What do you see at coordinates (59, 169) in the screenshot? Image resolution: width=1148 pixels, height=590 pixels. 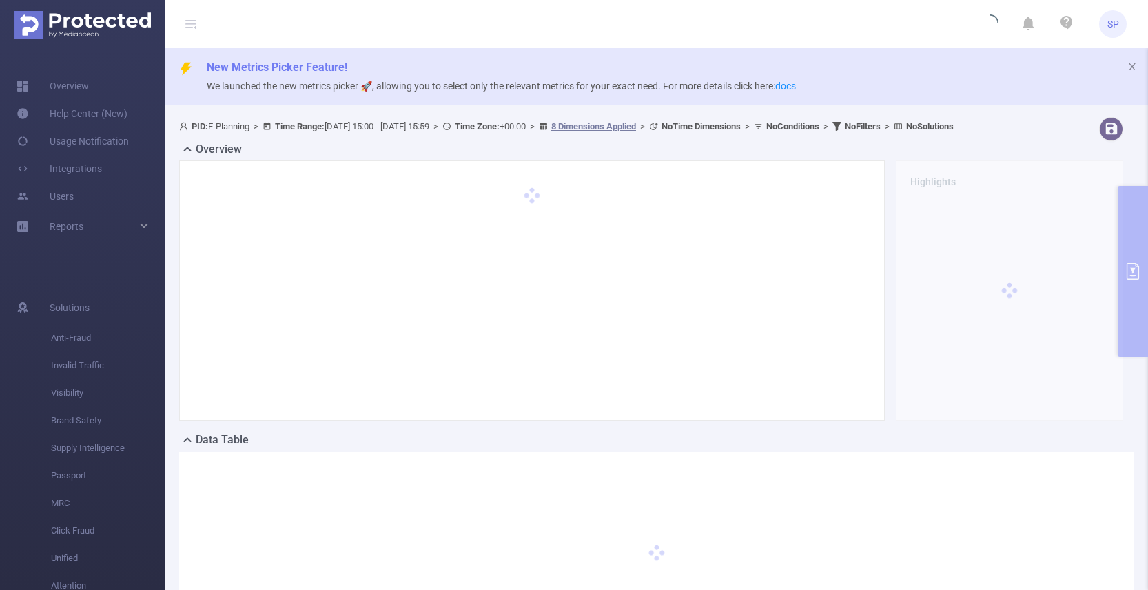 I see `a: Integrations` at bounding box center [59, 169].